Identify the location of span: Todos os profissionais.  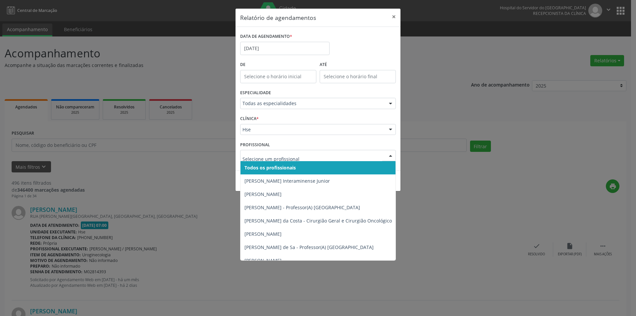
(270, 167).